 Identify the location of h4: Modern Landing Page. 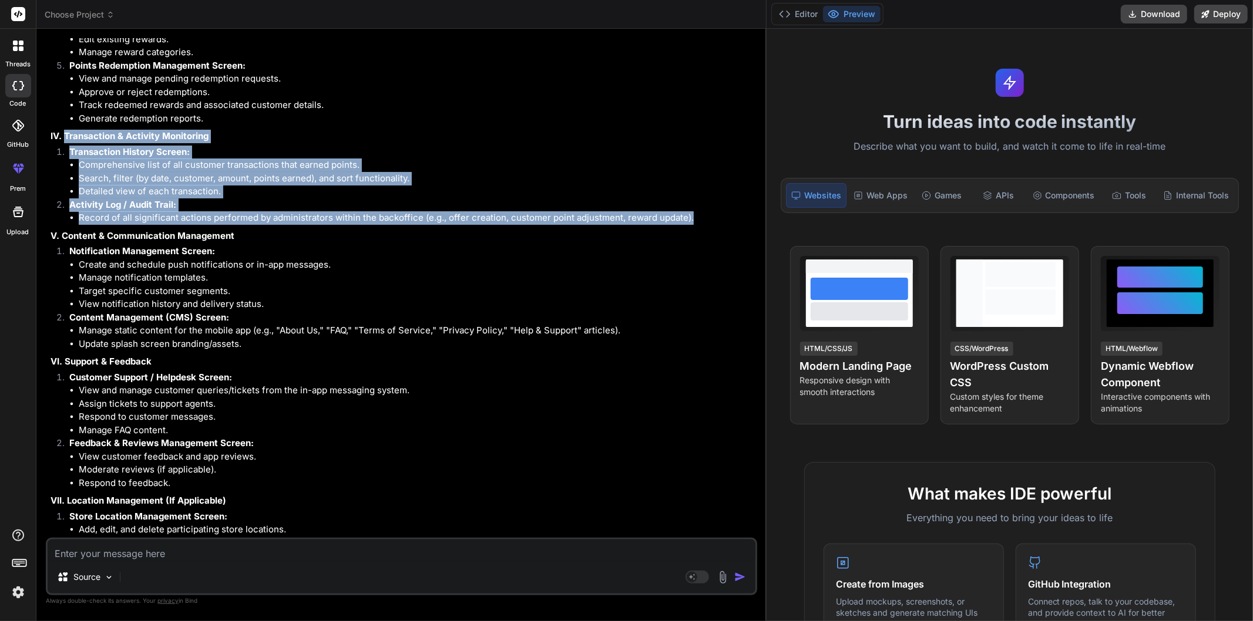
(859, 366).